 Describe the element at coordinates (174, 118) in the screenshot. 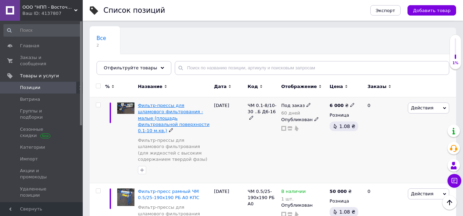

I see `span: Фильтр-прессы для шламового фильтрования - малые (площадь фильтровальной поверхности 0.1-10 м.кв.)` at that location.